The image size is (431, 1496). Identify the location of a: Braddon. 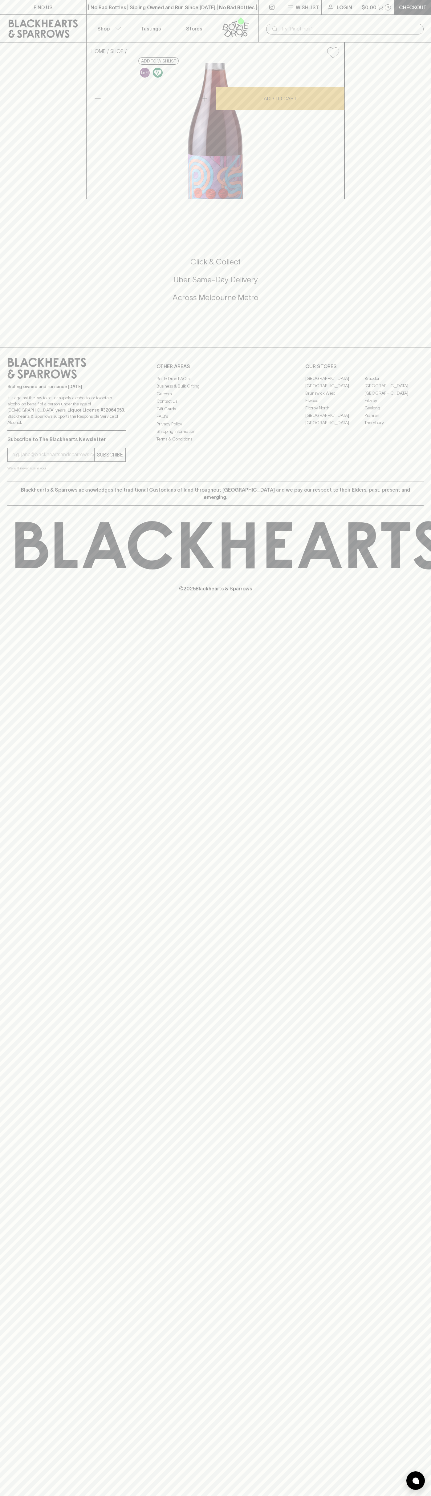
(394, 379).